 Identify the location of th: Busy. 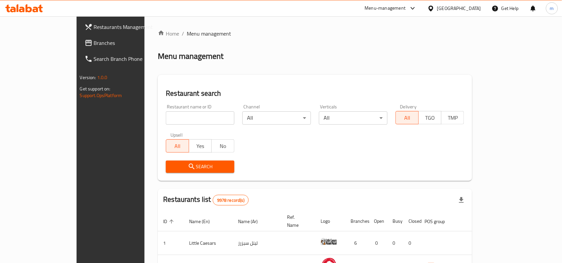
(395, 221).